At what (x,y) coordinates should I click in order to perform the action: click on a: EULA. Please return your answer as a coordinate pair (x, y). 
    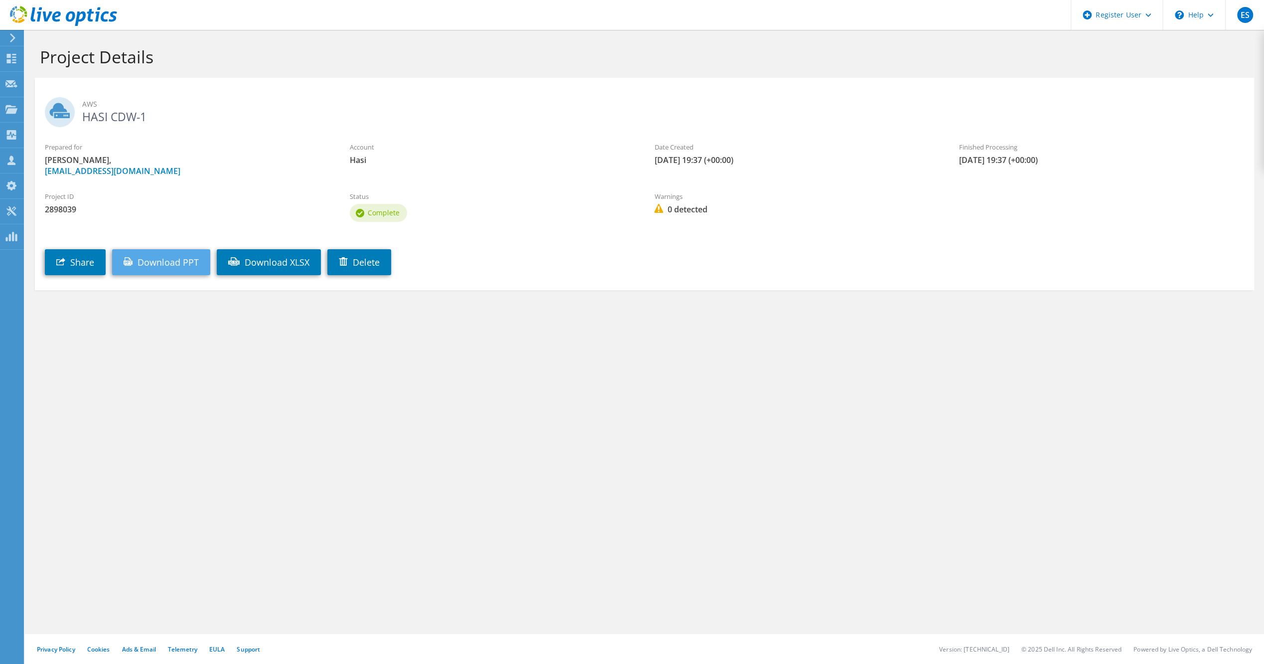
    Looking at the image, I should click on (217, 649).